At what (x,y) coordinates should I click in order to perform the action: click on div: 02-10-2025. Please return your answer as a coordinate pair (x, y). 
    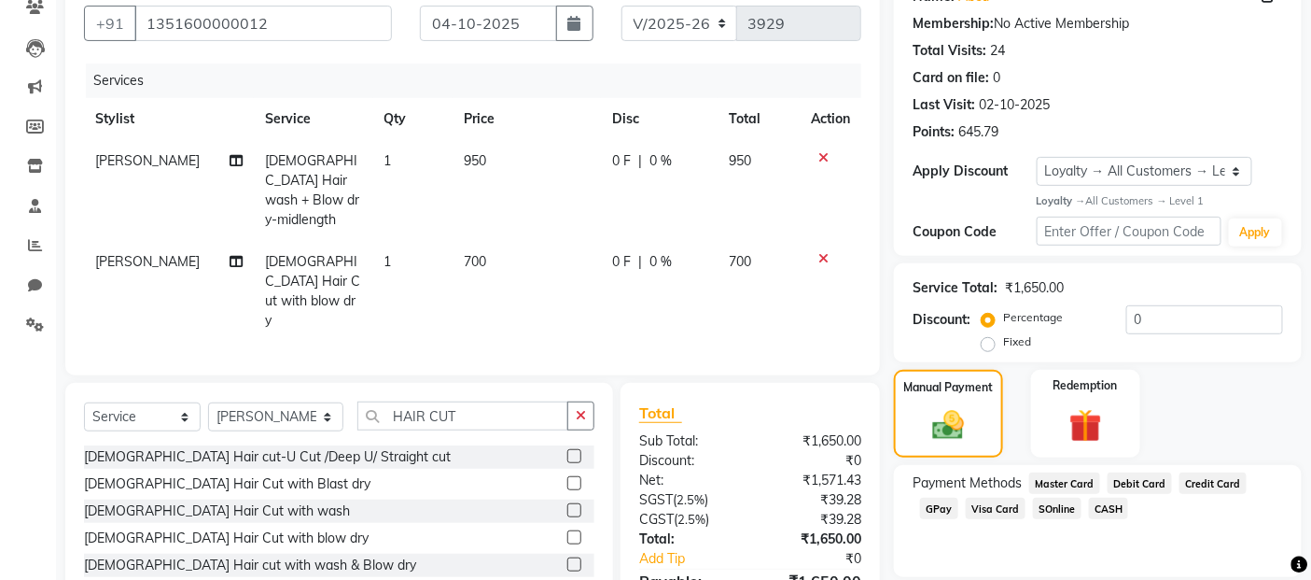
    Looking at the image, I should click on (1015, 105).